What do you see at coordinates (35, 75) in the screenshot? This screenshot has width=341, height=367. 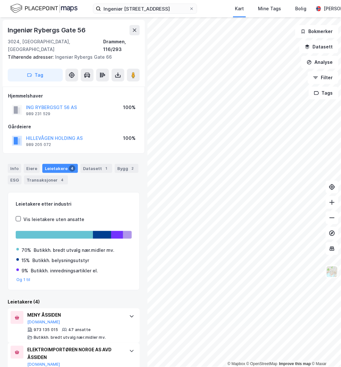 I see `button: Tag` at bounding box center [35, 75].